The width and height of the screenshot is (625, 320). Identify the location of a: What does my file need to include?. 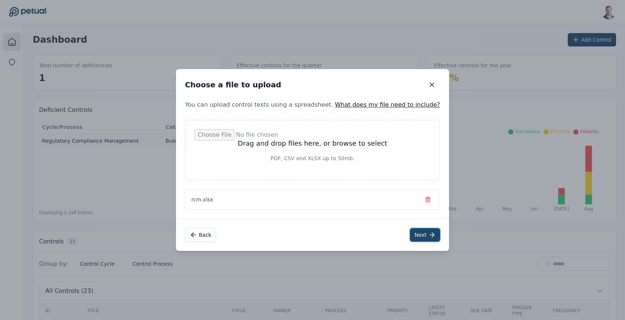
(387, 105).